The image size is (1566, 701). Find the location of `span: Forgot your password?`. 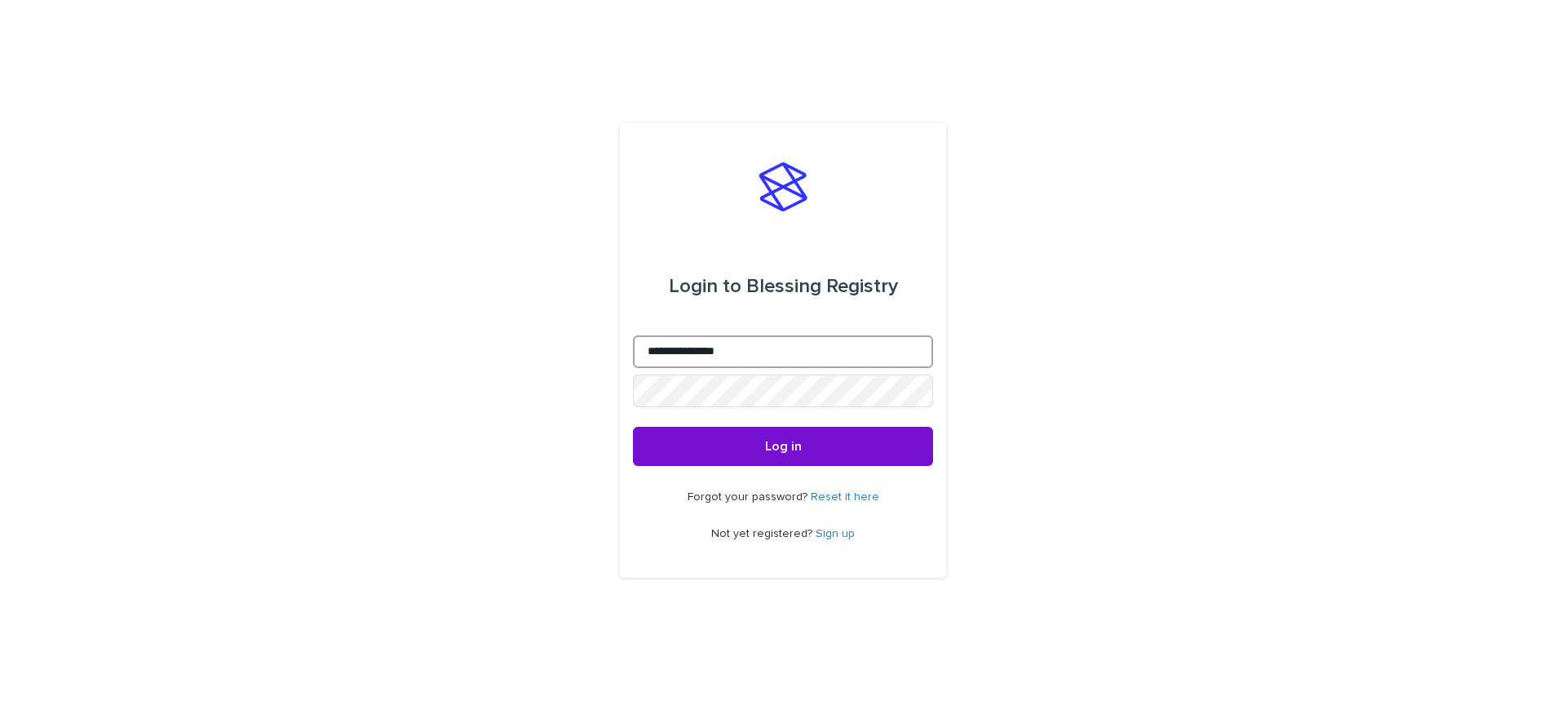

span: Forgot your password? is located at coordinates (749, 497).